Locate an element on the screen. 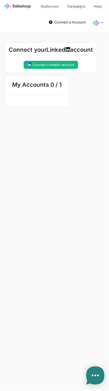  img: linkedin-square-logo.svg is located at coordinates (30, 65).